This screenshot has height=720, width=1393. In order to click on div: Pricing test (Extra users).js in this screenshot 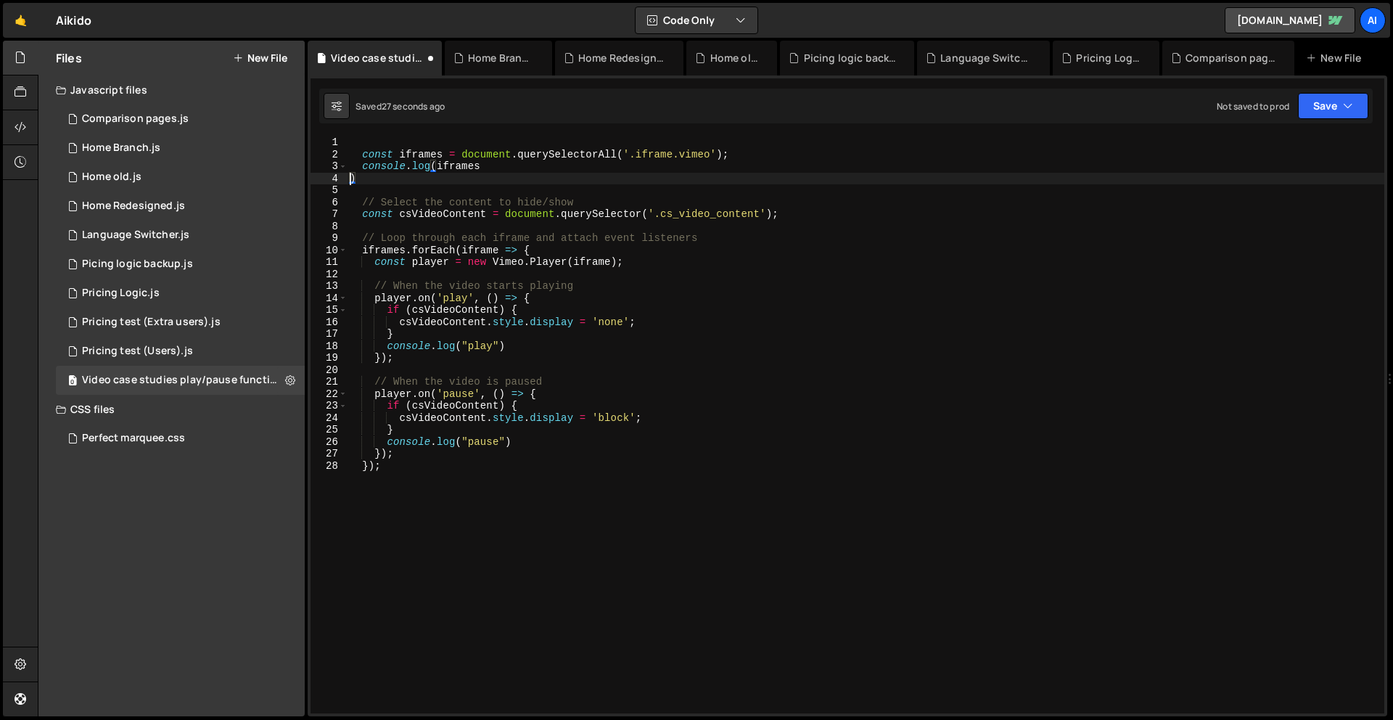, I will do `click(151, 322)`.